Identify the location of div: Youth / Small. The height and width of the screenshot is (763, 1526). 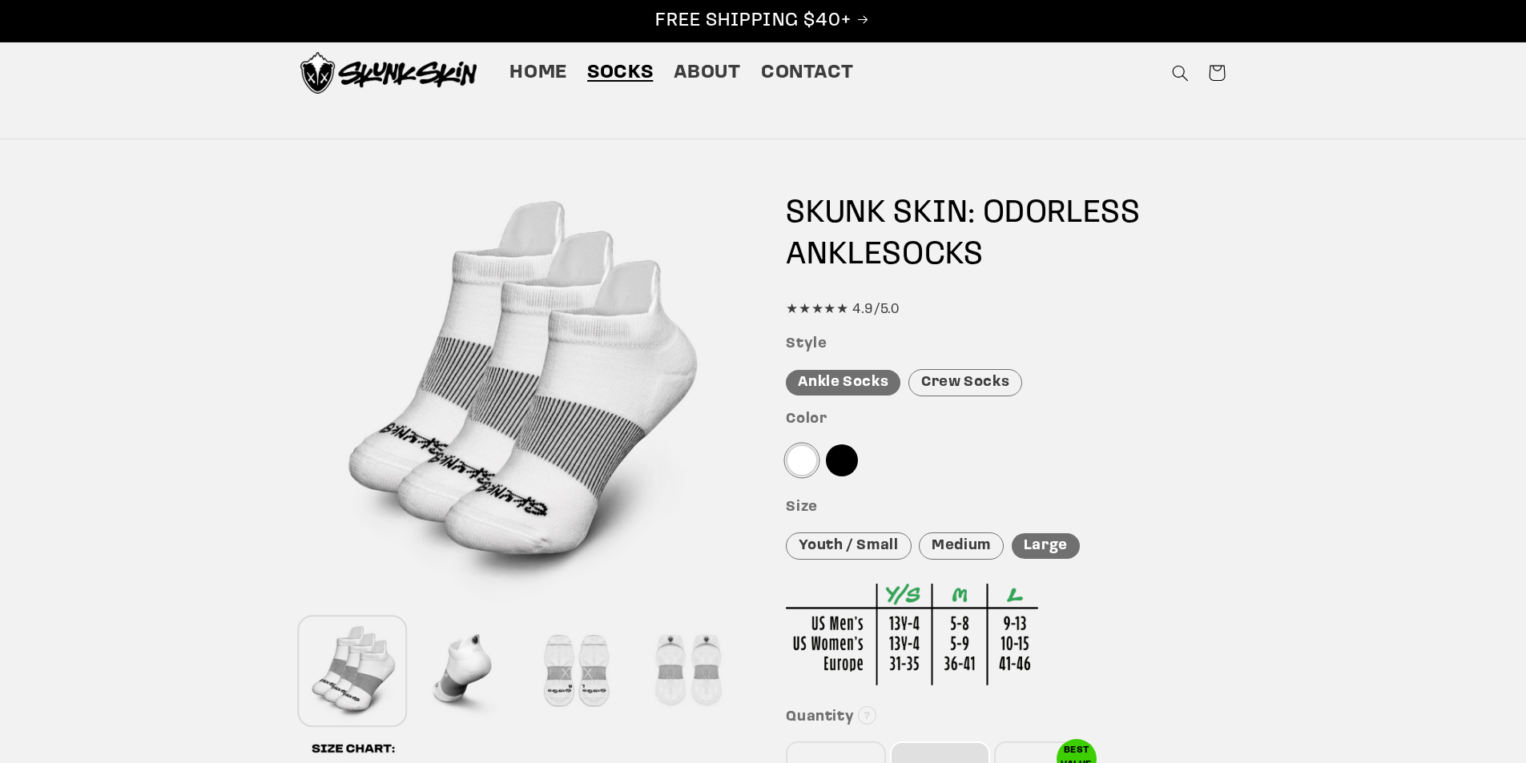
(848, 546).